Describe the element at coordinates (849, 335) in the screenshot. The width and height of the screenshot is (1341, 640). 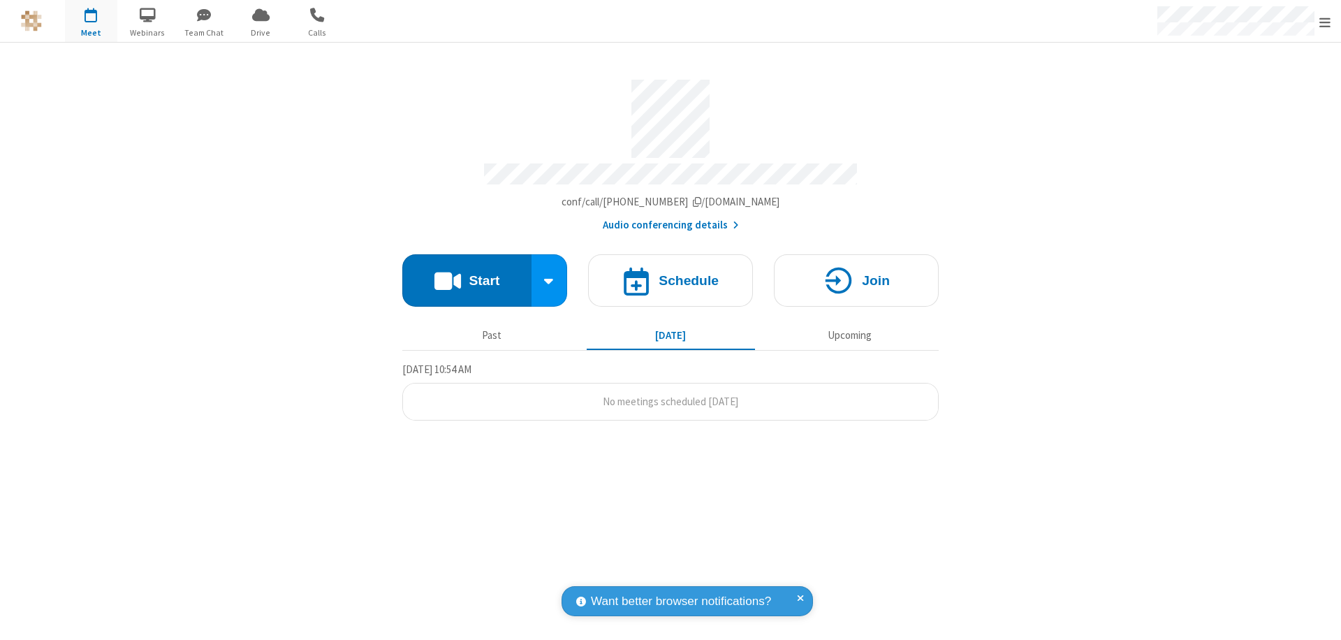
I see `button: Upcoming` at that location.